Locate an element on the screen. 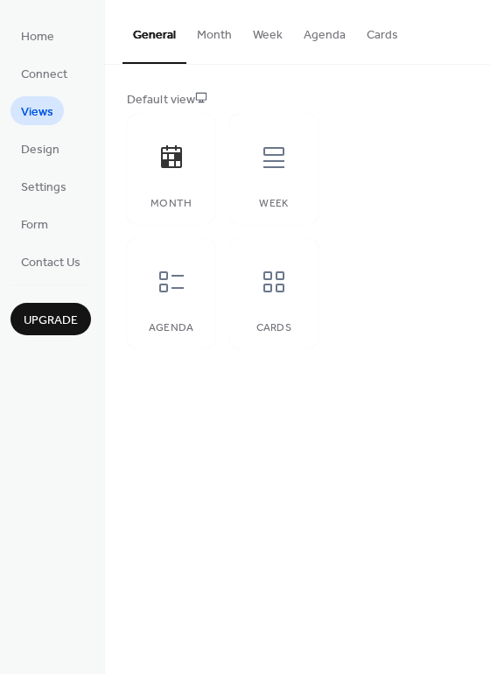 This screenshot has width=490, height=674. span: Settings is located at coordinates (44, 187).